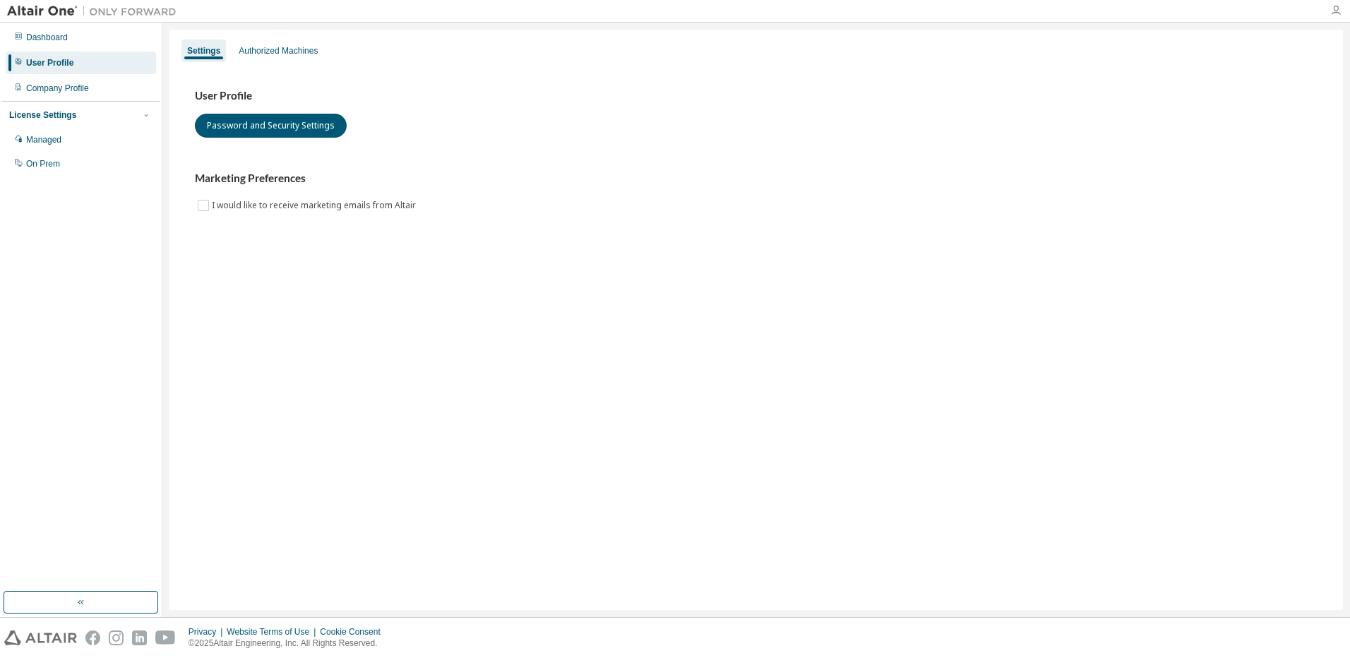 The height and width of the screenshot is (658, 1350). What do you see at coordinates (116, 637) in the screenshot?
I see `img: instagram.svg` at bounding box center [116, 637].